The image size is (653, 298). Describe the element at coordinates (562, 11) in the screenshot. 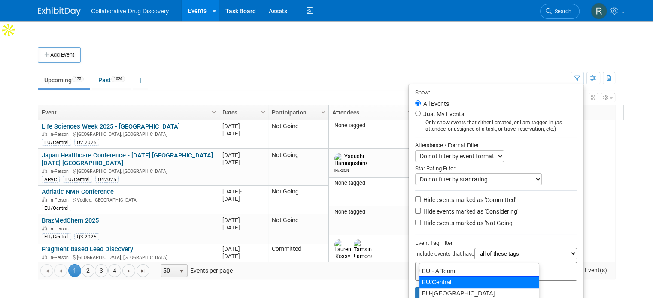

I see `span: Search` at that location.